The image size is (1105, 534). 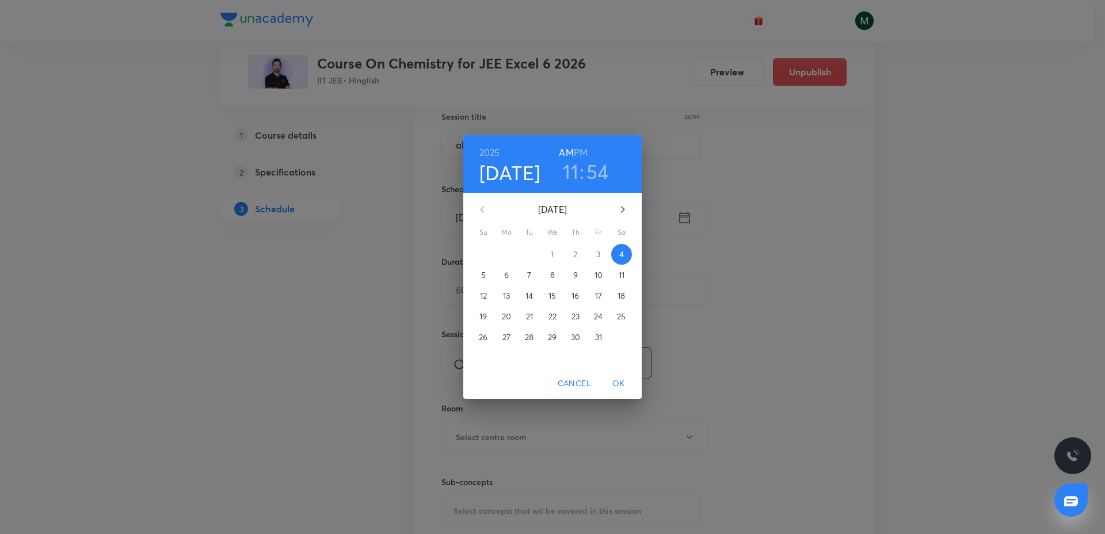 I want to click on span: We, so click(x=552, y=232).